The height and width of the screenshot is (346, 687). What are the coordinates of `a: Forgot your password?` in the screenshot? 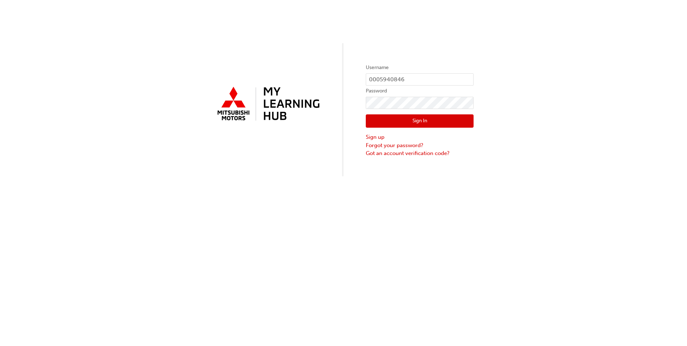 It's located at (420, 145).